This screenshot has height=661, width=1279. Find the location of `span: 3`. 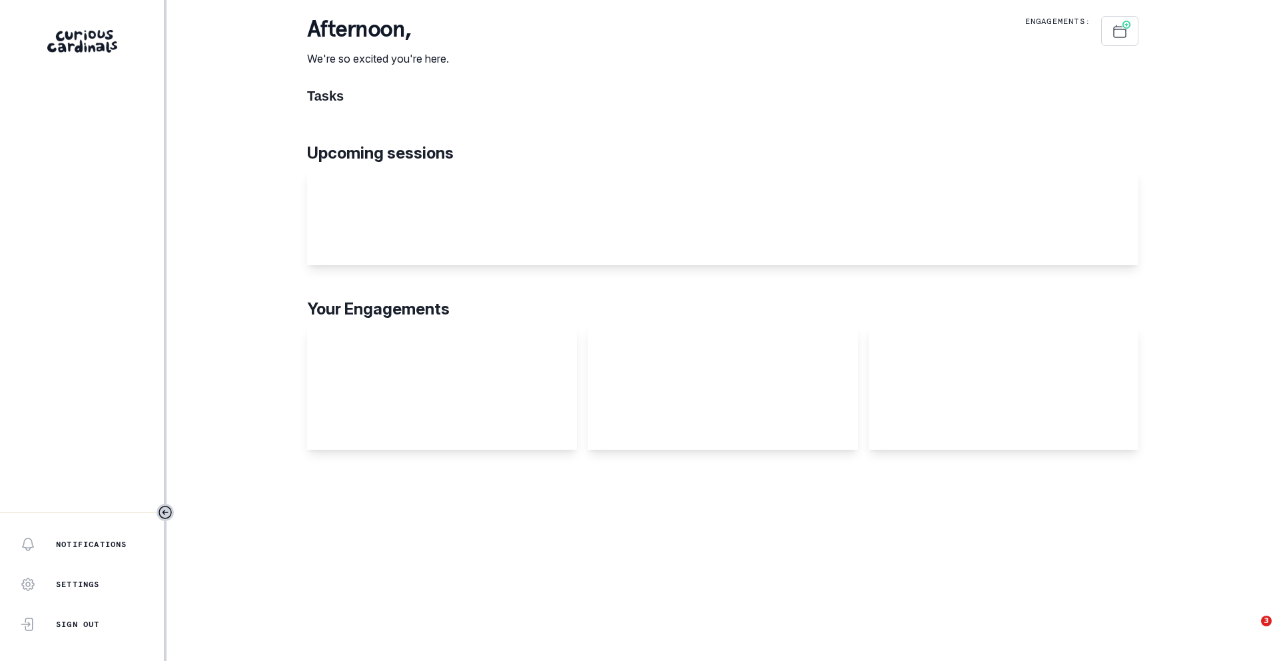

span: 3 is located at coordinates (1266, 621).